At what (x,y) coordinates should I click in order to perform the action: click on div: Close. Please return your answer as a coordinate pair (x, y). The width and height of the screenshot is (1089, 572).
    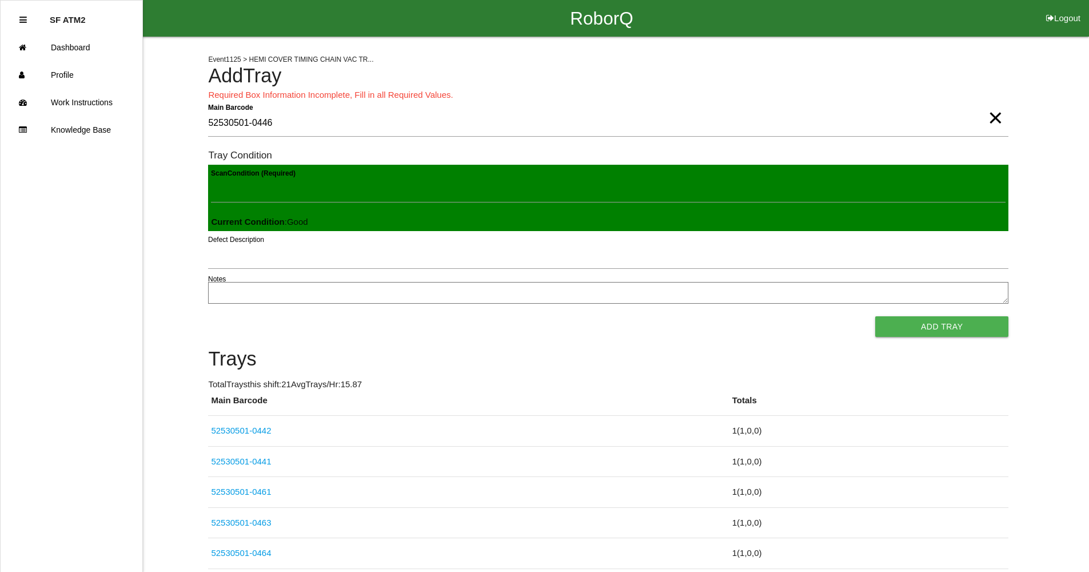
    Looking at the image, I should click on (23, 20).